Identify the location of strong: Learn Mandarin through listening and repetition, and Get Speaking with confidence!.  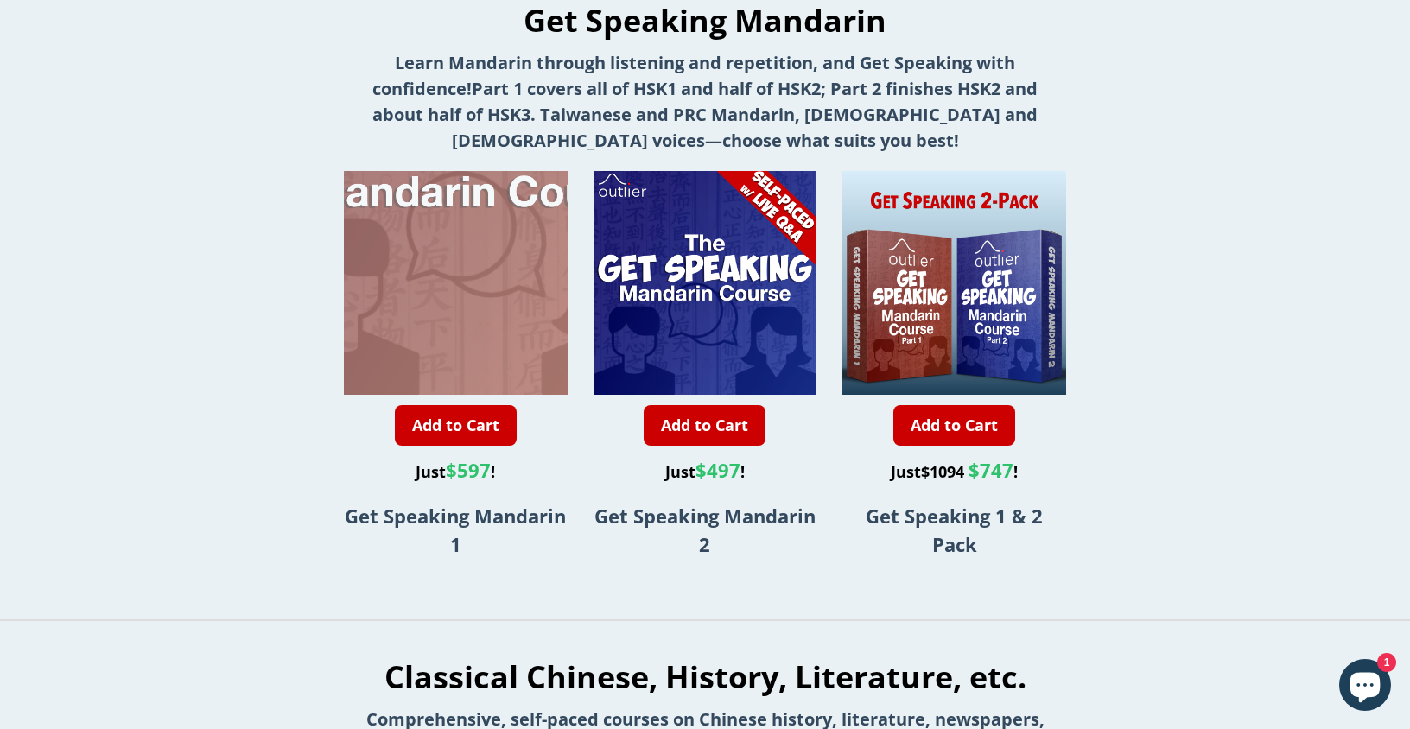
(694, 75).